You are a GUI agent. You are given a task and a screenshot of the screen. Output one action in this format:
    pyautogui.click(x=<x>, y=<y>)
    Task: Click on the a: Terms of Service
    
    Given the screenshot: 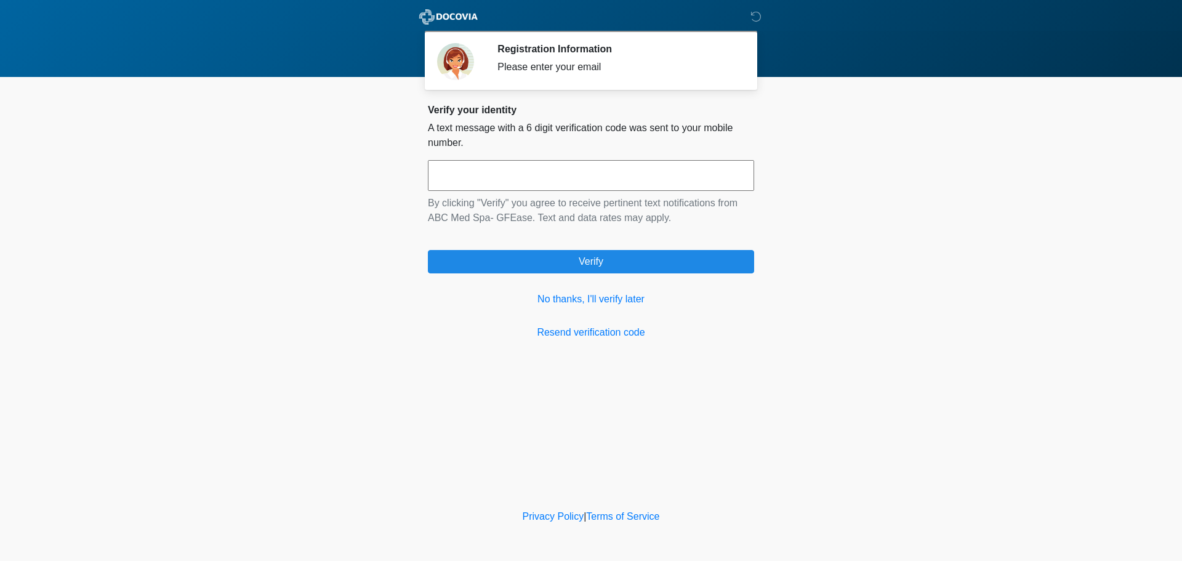 What is the action you would take?
    pyautogui.click(x=623, y=516)
    